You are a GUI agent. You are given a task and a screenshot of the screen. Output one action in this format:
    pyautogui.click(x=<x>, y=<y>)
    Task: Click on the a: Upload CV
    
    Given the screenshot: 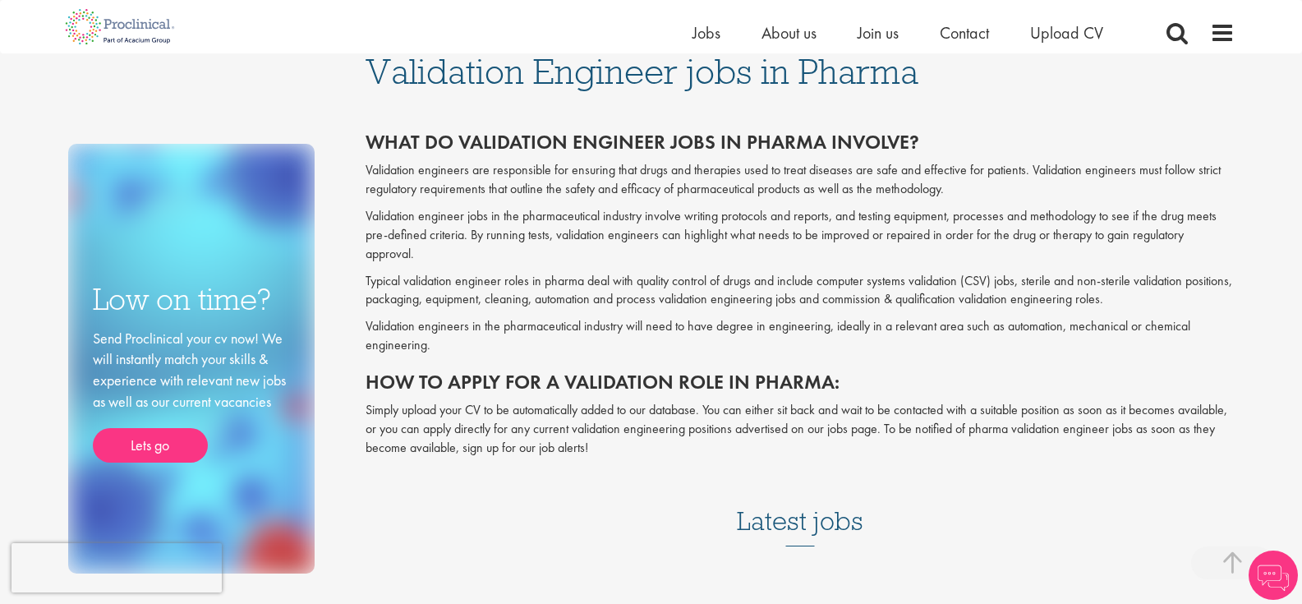 What is the action you would take?
    pyautogui.click(x=1067, y=33)
    